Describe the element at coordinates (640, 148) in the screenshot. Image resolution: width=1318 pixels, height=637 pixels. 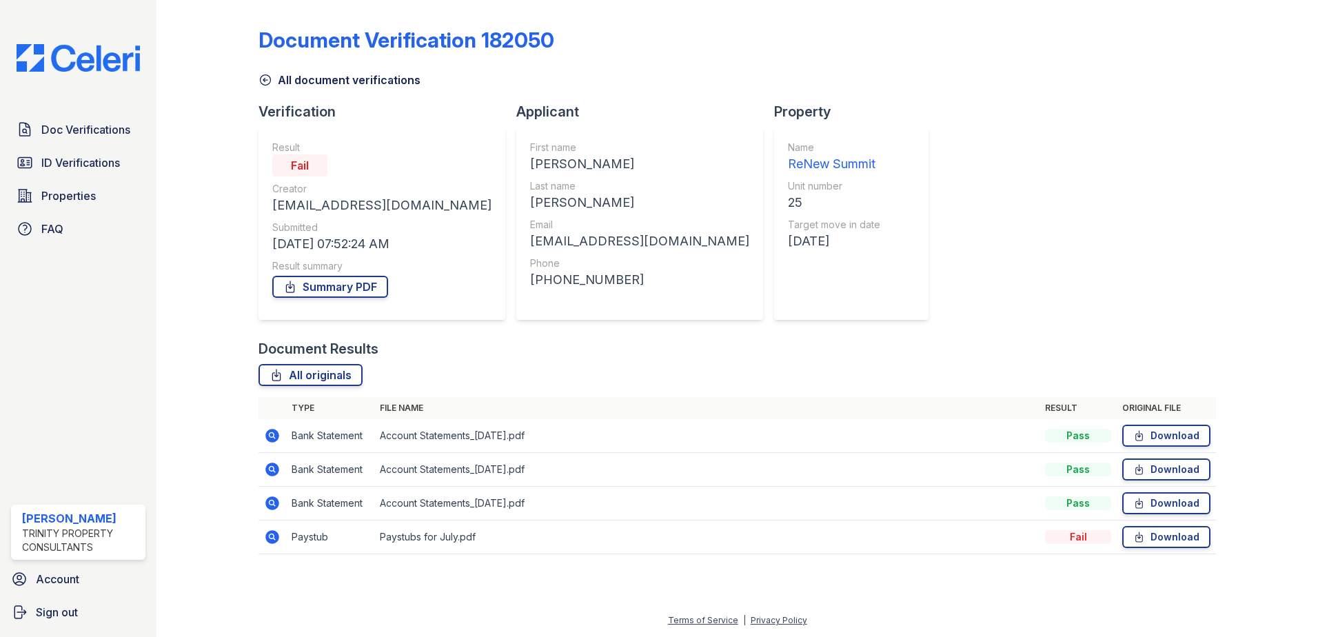
I see `div: First name` at that location.